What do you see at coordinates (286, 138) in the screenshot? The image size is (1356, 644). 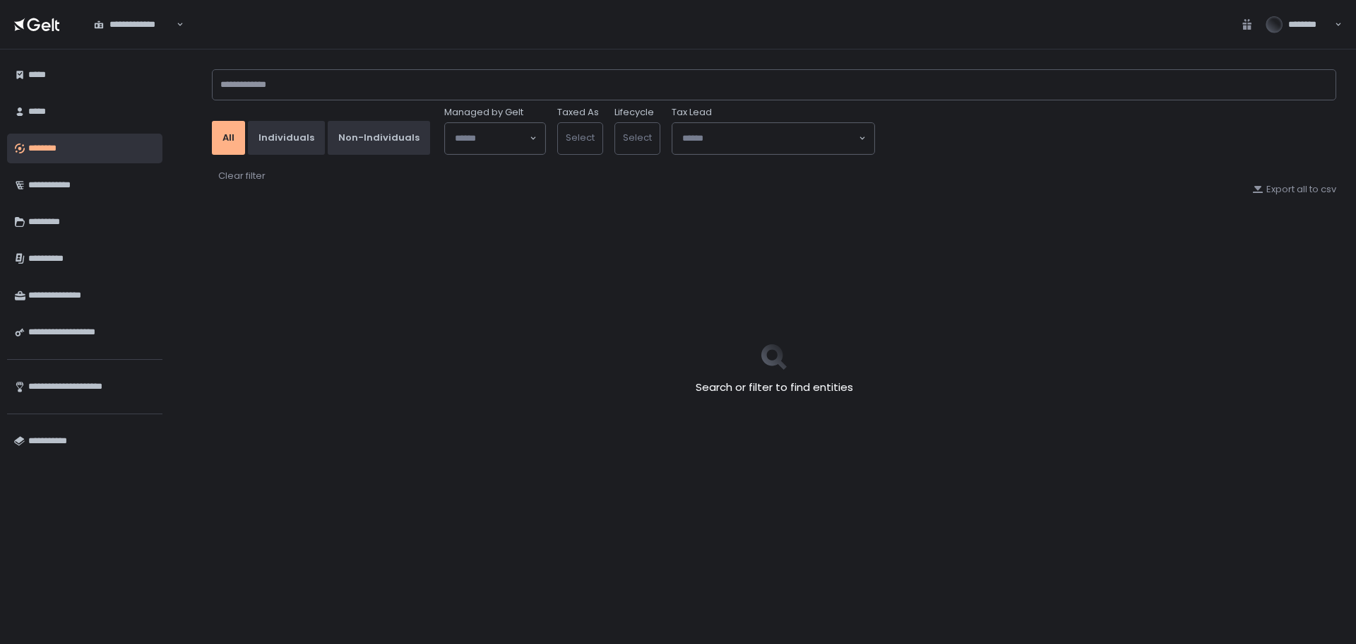 I see `button: Individuals` at bounding box center [286, 138].